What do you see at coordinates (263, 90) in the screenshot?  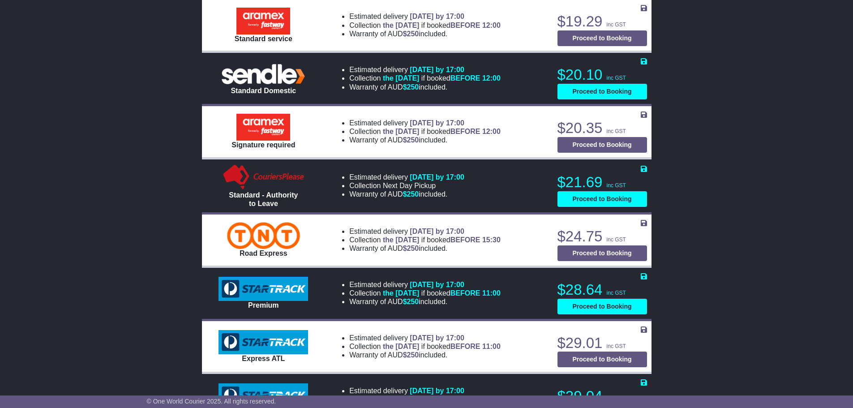 I see `span: Standard Domestic` at bounding box center [263, 90].